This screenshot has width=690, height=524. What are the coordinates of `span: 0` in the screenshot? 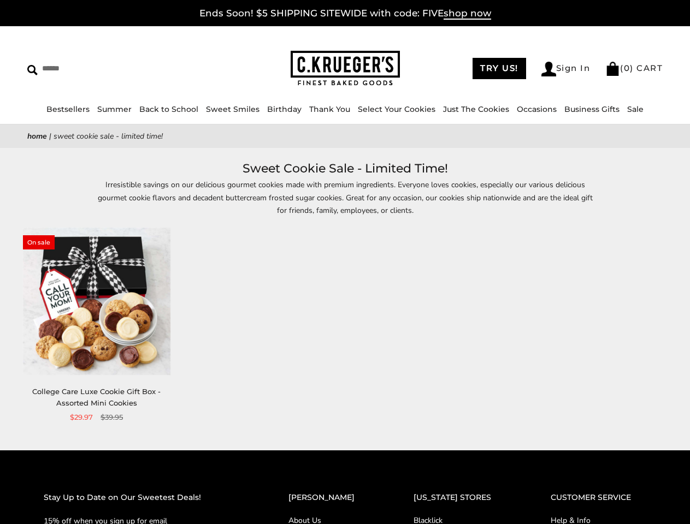 It's located at (627, 68).